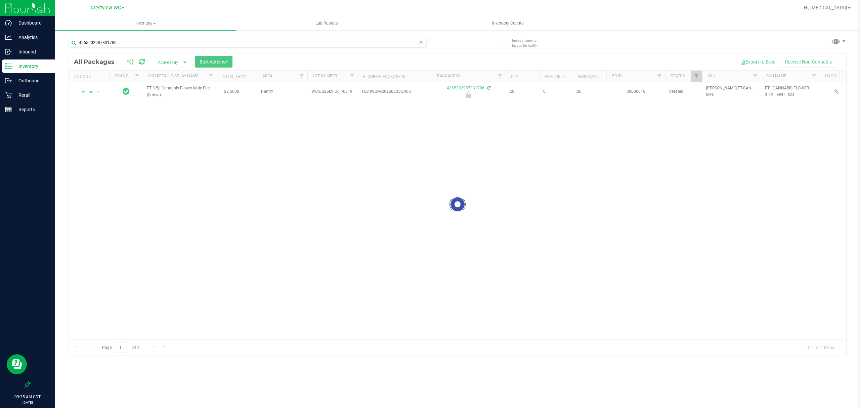 The height and width of the screenshot is (408, 860). I want to click on inline-svg: Inventory, so click(8, 66).